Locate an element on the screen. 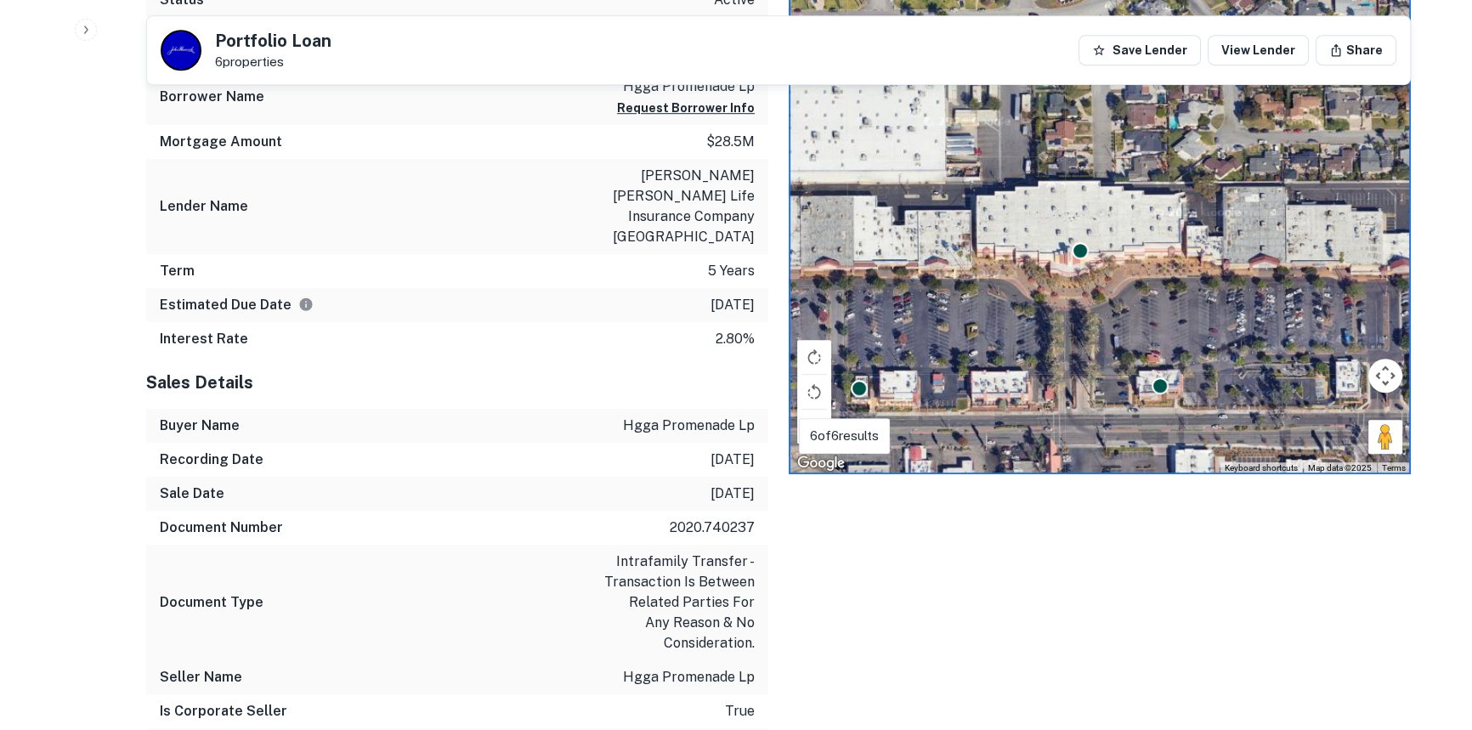 The image size is (1472, 730). p: true is located at coordinates (740, 712).